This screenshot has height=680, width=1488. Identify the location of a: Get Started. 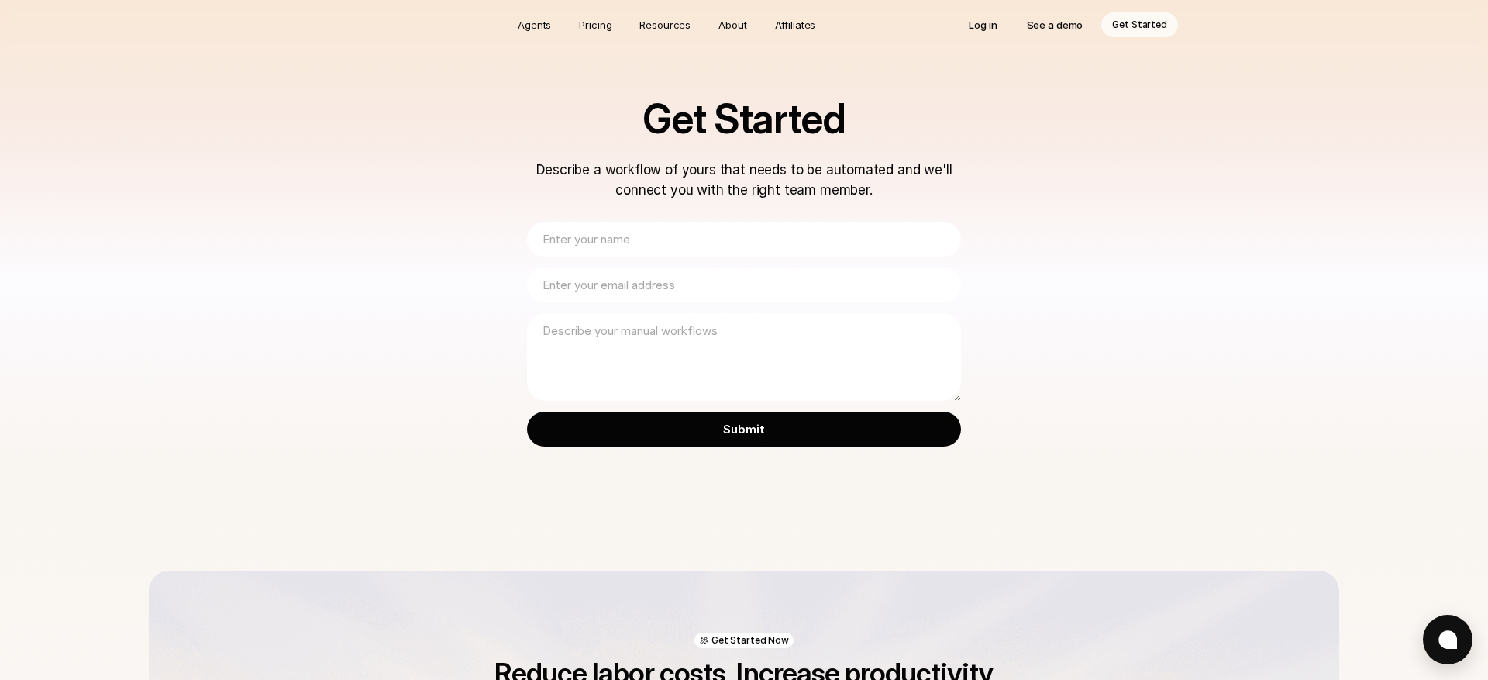
(1139, 25).